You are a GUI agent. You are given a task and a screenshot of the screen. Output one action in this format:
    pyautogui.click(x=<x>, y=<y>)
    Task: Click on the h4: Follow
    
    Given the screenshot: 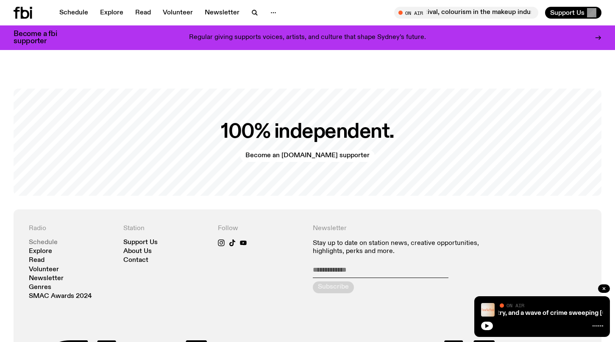 What is the action you would take?
    pyautogui.click(x=260, y=229)
    